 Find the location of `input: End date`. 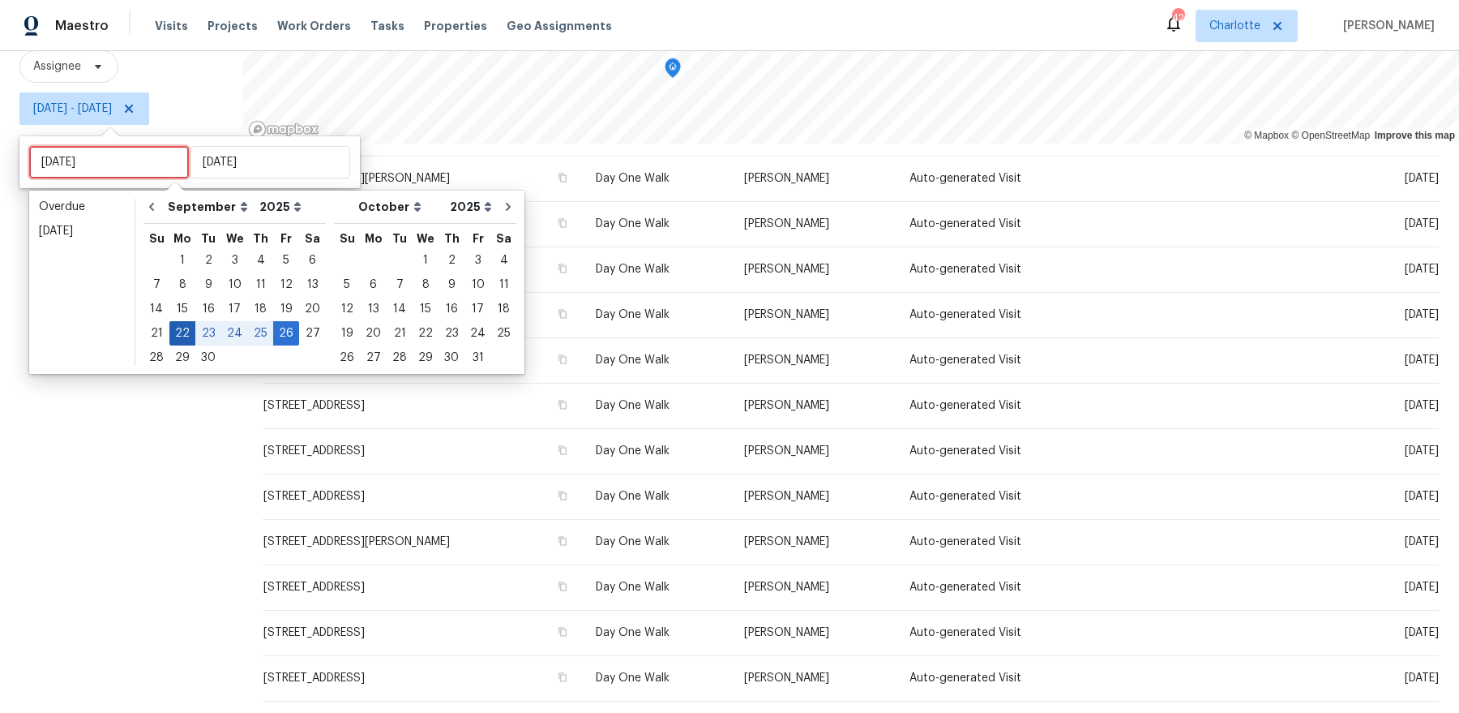

input: End date is located at coordinates (270, 162).